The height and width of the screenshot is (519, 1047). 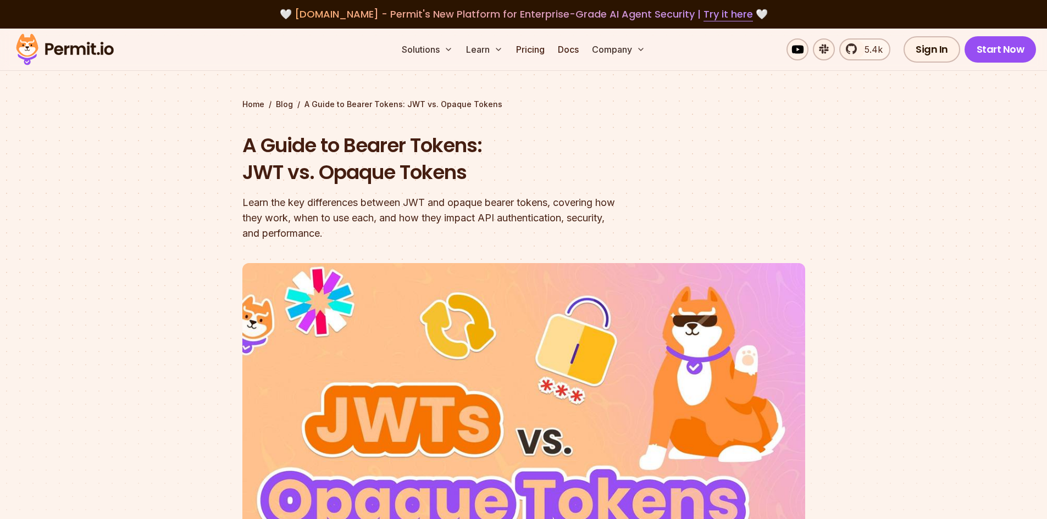 What do you see at coordinates (864, 49) in the screenshot?
I see `a: 5.4k` at bounding box center [864, 49].